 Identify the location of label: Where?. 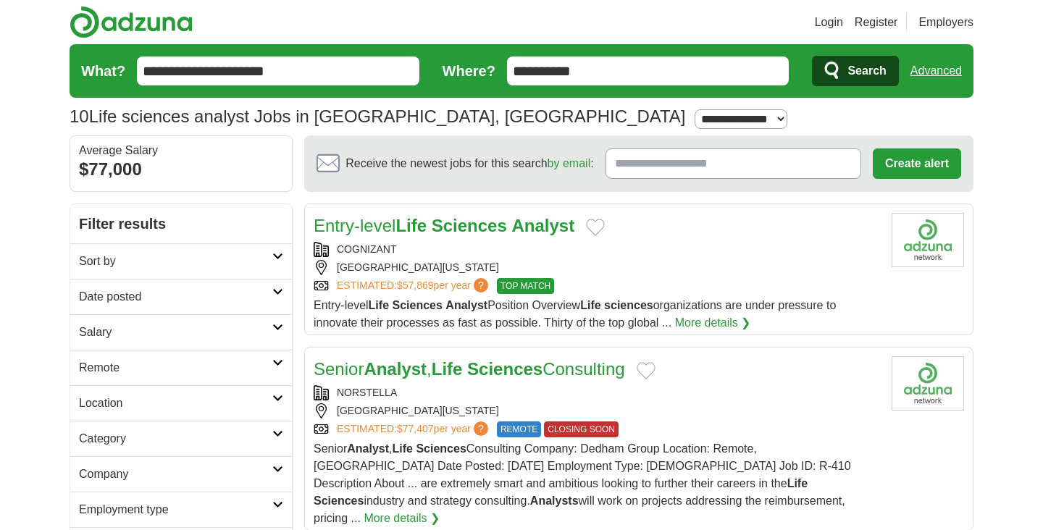
(469, 71).